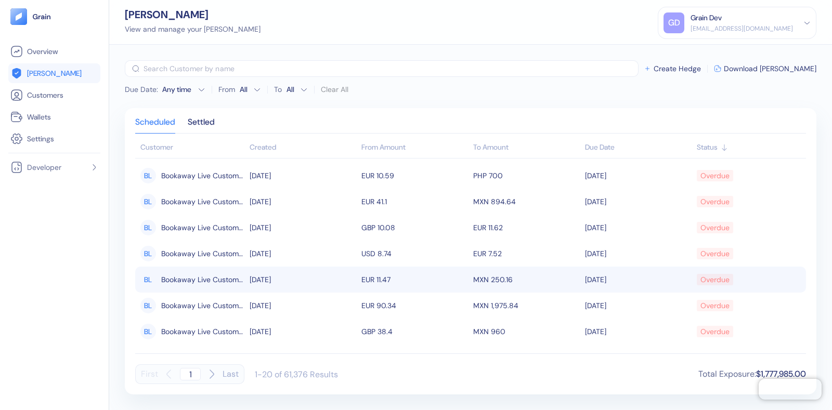 The width and height of the screenshot is (832, 410). What do you see at coordinates (391, 69) in the screenshot?
I see `input: Search Customer by name` at bounding box center [391, 69].